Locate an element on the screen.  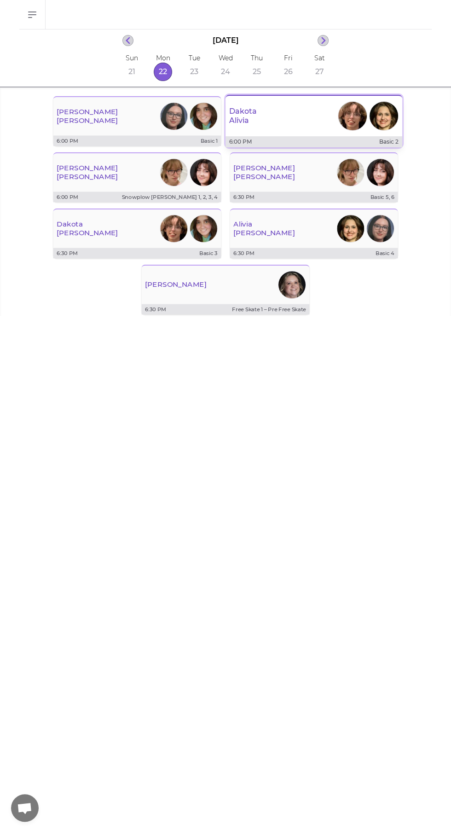
p: Free Skate 1 – Pre Free Skate is located at coordinates (252, 309).